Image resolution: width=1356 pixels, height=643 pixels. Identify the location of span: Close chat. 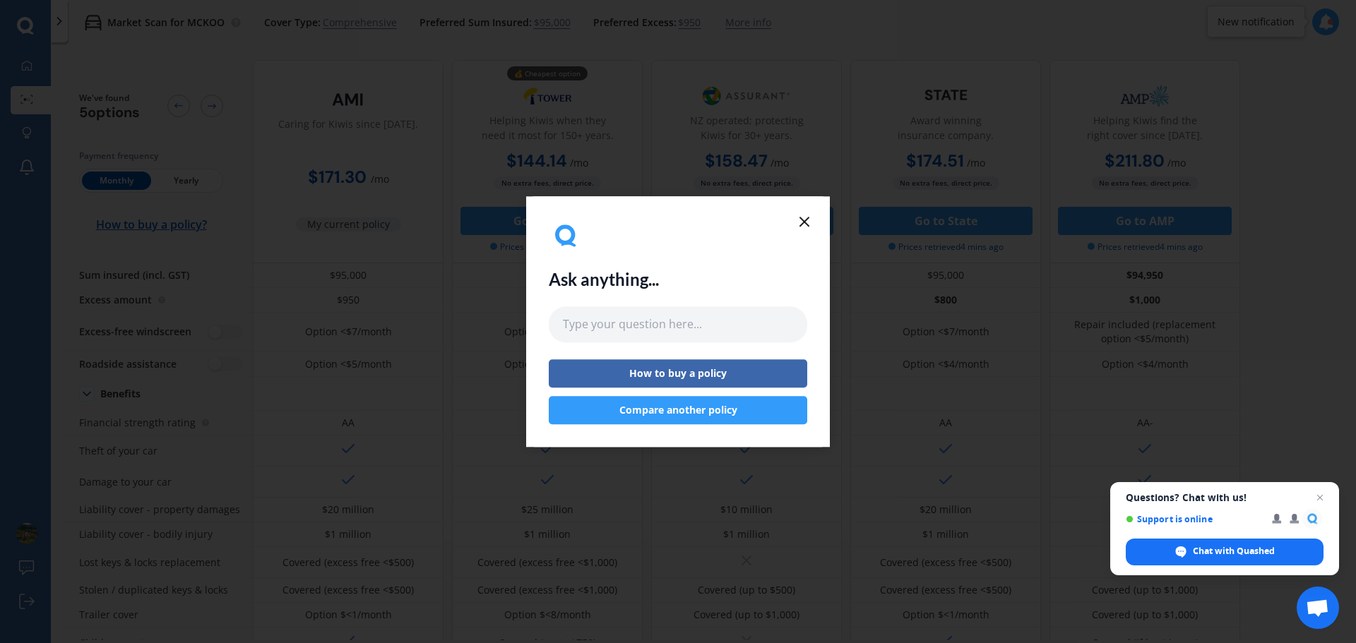
(1319, 498).